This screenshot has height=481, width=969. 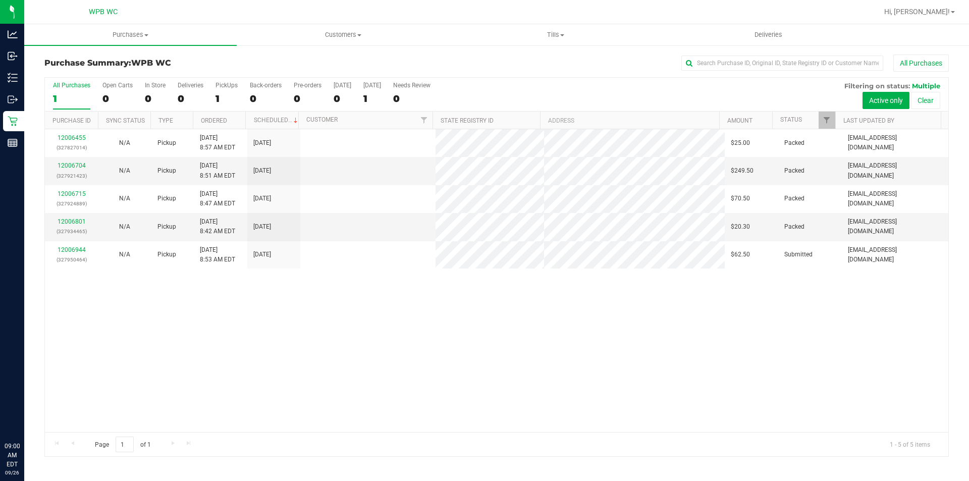 I want to click on a: Purchase ID, so click(x=72, y=121).